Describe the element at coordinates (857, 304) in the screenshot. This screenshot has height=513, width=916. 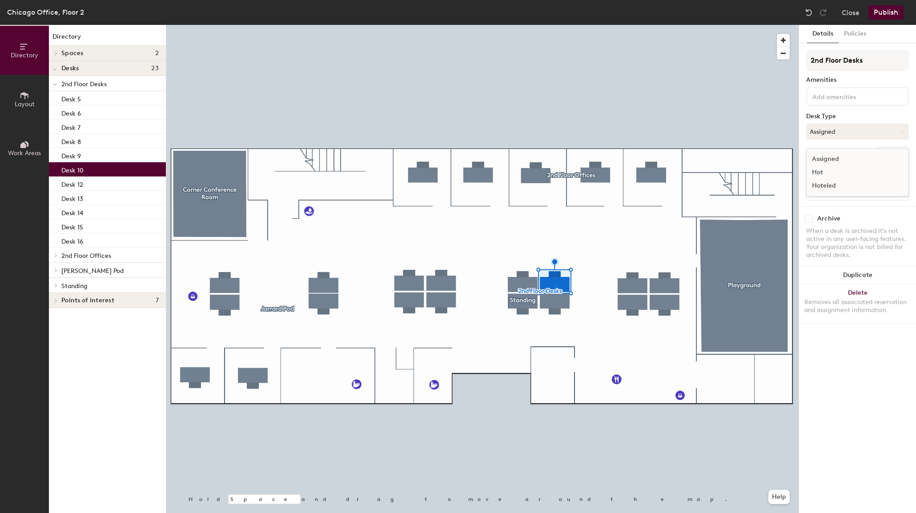
I see `button: DeleteRemoves all associated reservation and assignment information` at that location.